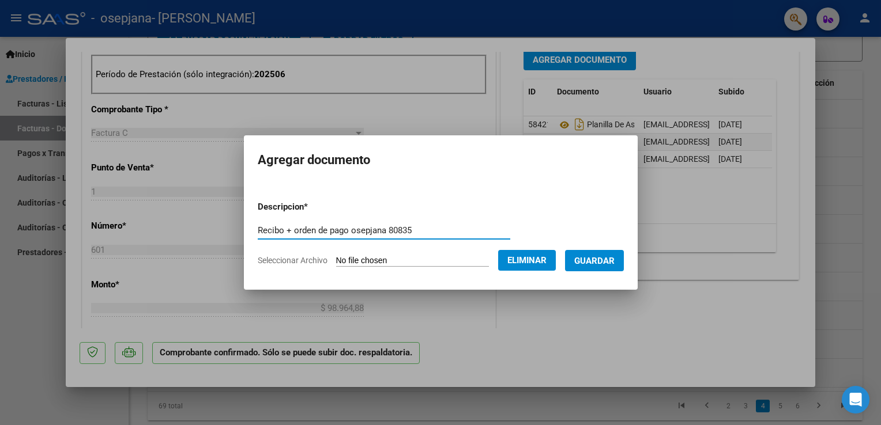 The height and width of the screenshot is (425, 881). Describe the element at coordinates (292, 261) in the screenshot. I see `span: Seleccionar Archivo` at that location.